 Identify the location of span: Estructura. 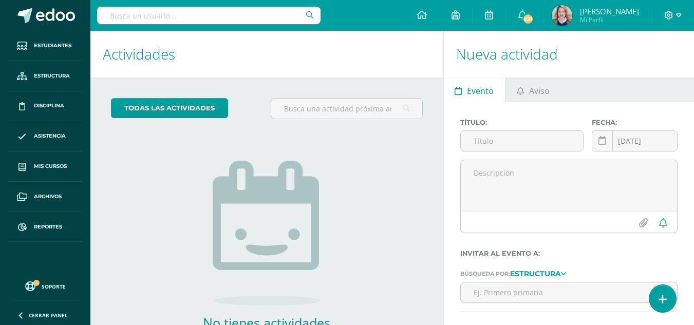
(52, 76).